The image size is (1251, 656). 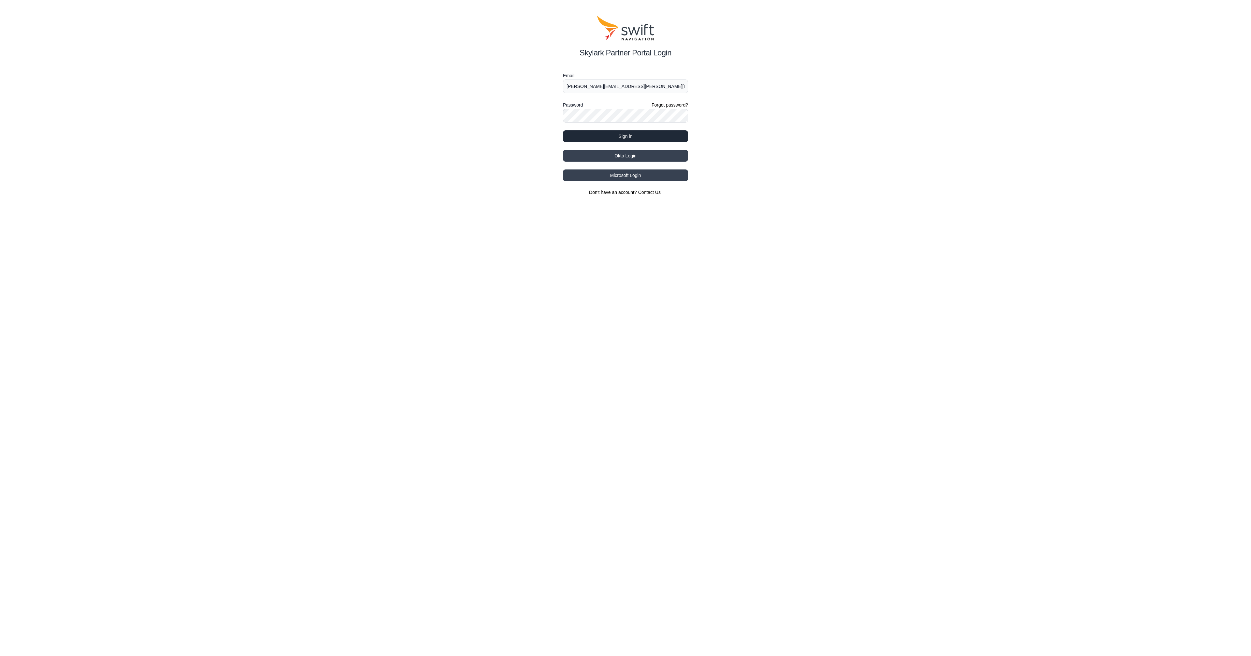 What do you see at coordinates (670, 105) in the screenshot?
I see `a: Forgot password?` at bounding box center [670, 105].